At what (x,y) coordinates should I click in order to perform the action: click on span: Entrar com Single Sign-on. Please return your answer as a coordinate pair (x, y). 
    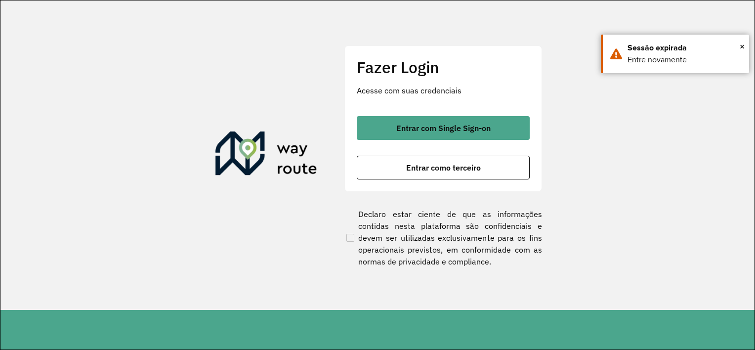
    Looking at the image, I should click on (443, 128).